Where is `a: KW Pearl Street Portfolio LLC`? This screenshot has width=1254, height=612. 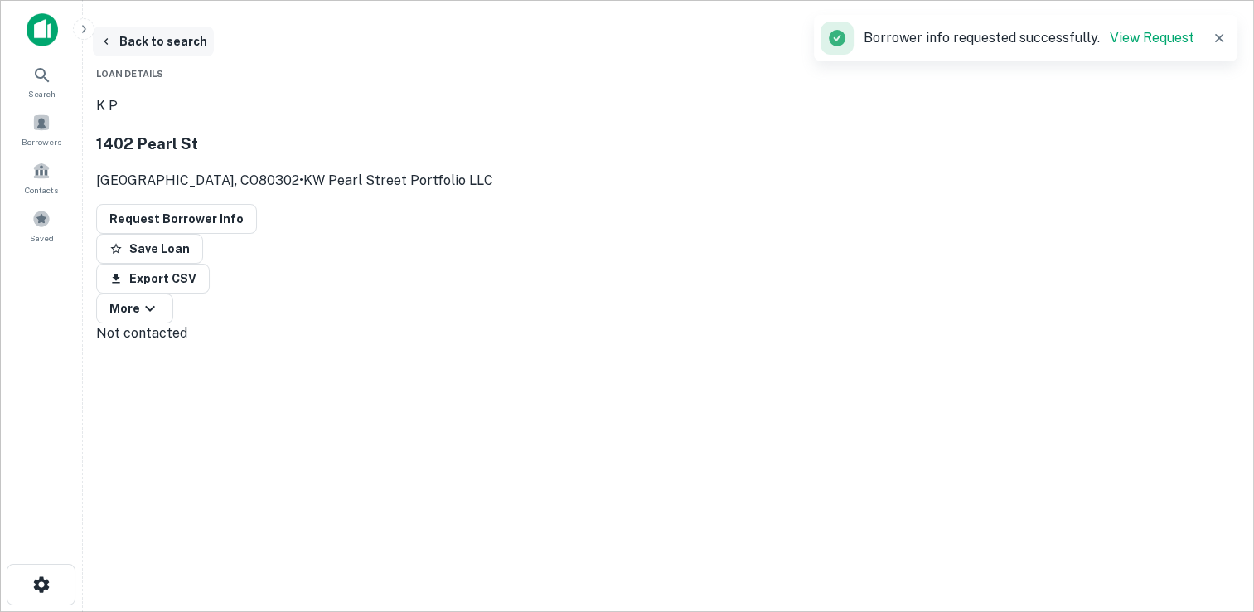 a: KW Pearl Street Portfolio LLC is located at coordinates (398, 180).